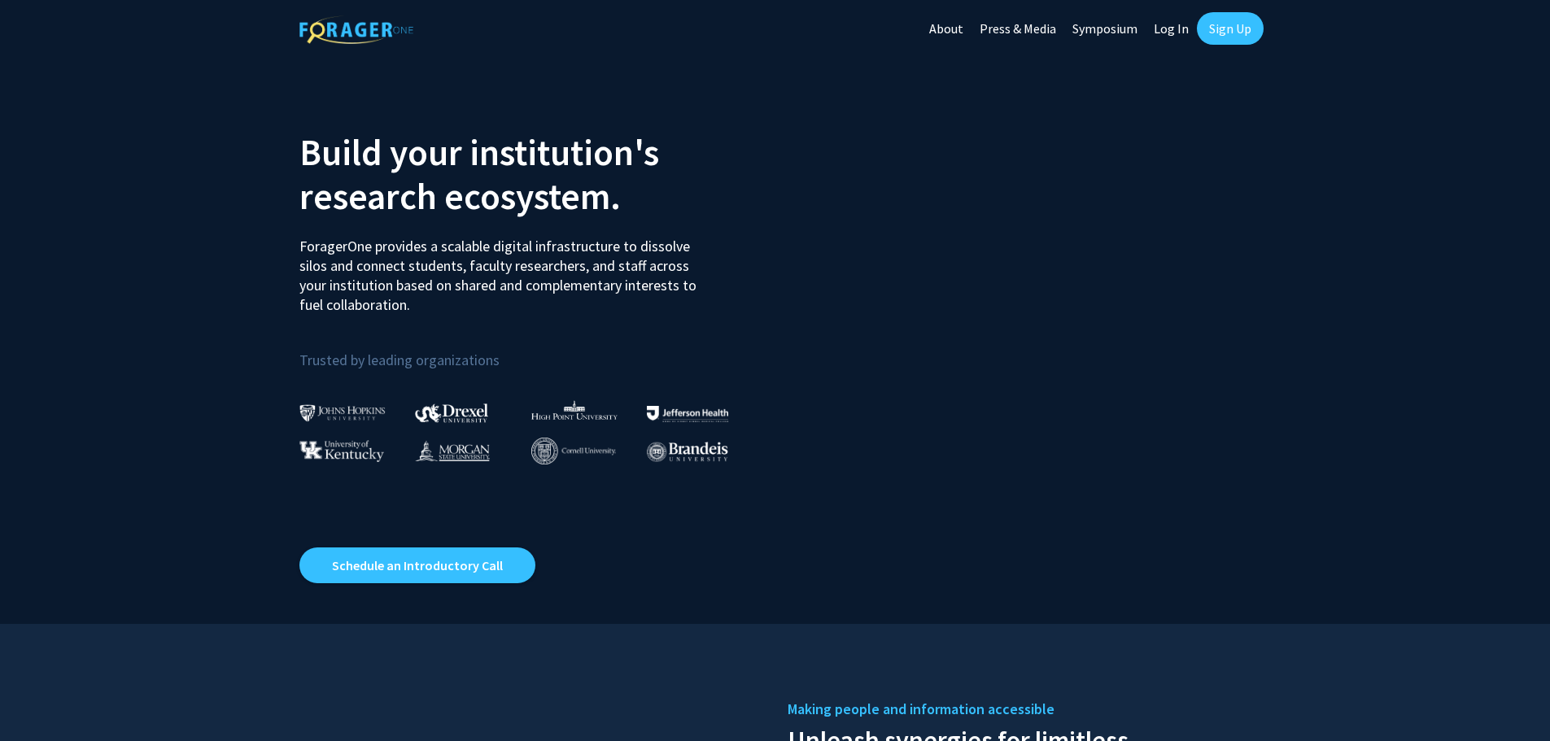  I want to click on p: Trusted by leading organizations, so click(531, 350).